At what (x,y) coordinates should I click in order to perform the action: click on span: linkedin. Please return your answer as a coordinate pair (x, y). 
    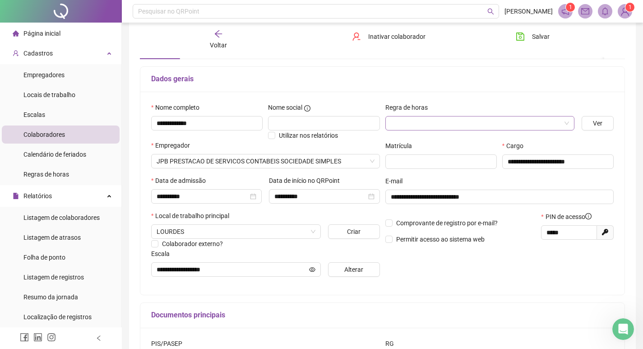
    Looking at the image, I should click on (38, 337).